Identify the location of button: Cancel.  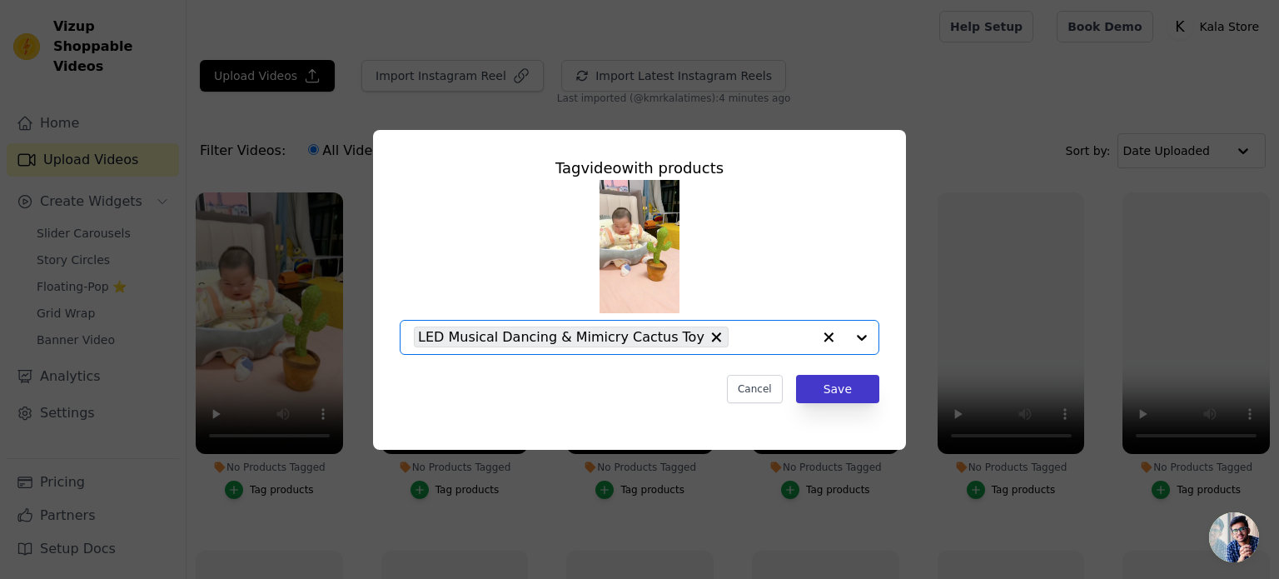
(754, 389).